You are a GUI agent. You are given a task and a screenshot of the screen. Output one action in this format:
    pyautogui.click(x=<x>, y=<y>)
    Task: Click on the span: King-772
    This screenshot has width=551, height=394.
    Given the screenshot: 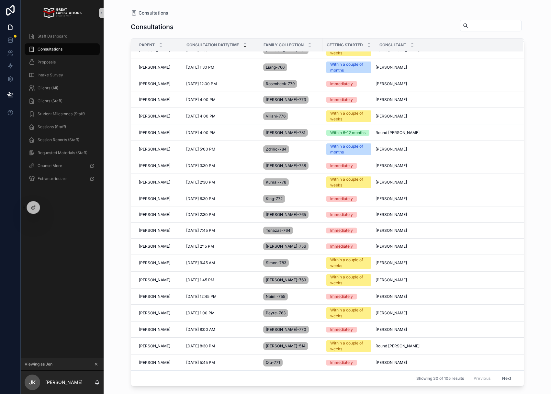 What is the action you would take?
    pyautogui.click(x=274, y=199)
    